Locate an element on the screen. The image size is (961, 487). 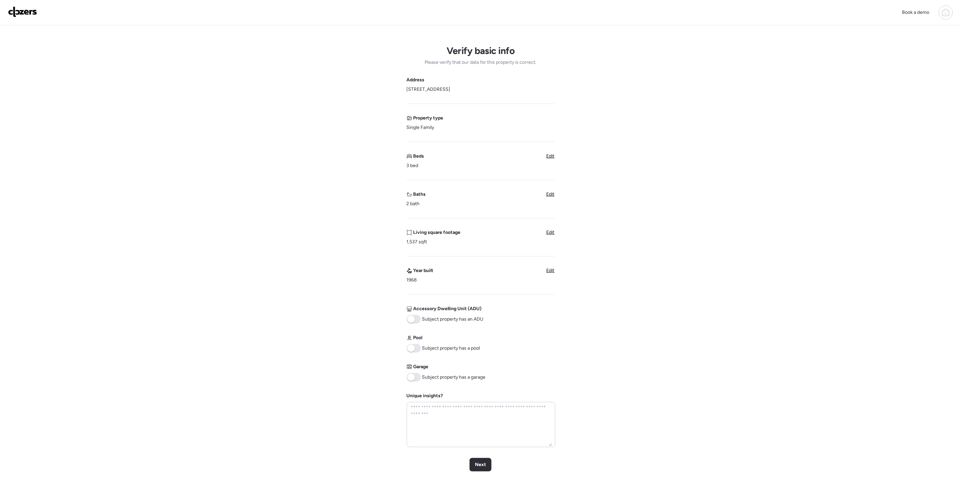
span: Living square footage is located at coordinates (437, 233).